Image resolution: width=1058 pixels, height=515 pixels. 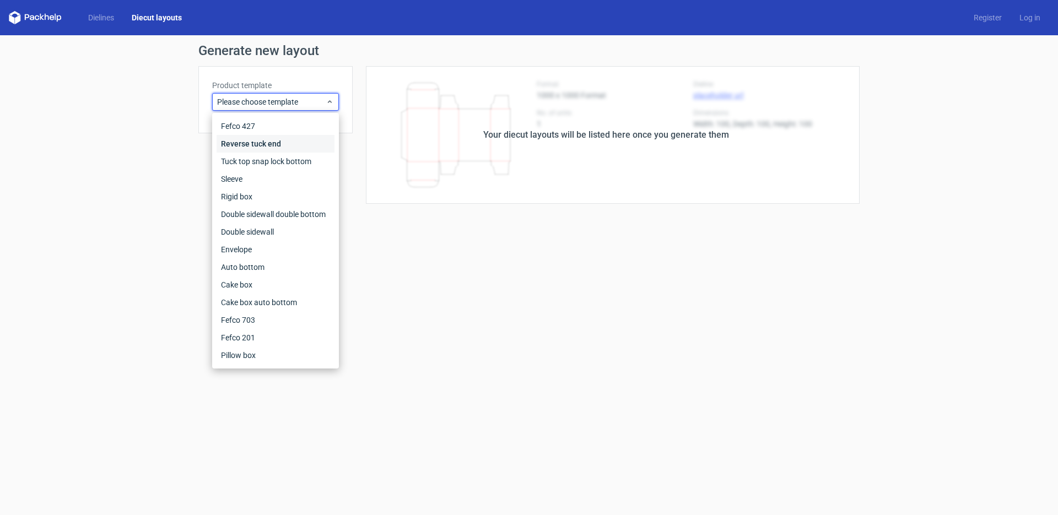 What do you see at coordinates (276, 85) in the screenshot?
I see `label: Product template` at bounding box center [276, 85].